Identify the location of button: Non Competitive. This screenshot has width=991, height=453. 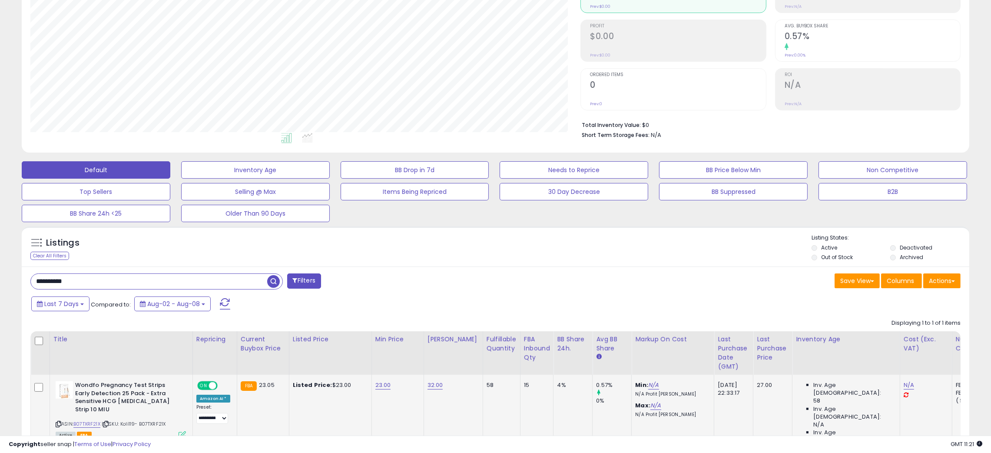
(892, 170).